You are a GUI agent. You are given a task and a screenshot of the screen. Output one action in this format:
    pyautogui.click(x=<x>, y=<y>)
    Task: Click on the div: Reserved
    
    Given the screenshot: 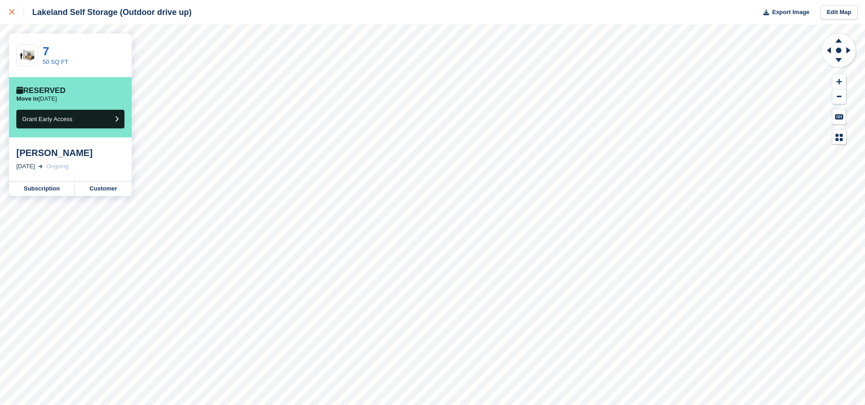 What is the action you would take?
    pyautogui.click(x=41, y=91)
    